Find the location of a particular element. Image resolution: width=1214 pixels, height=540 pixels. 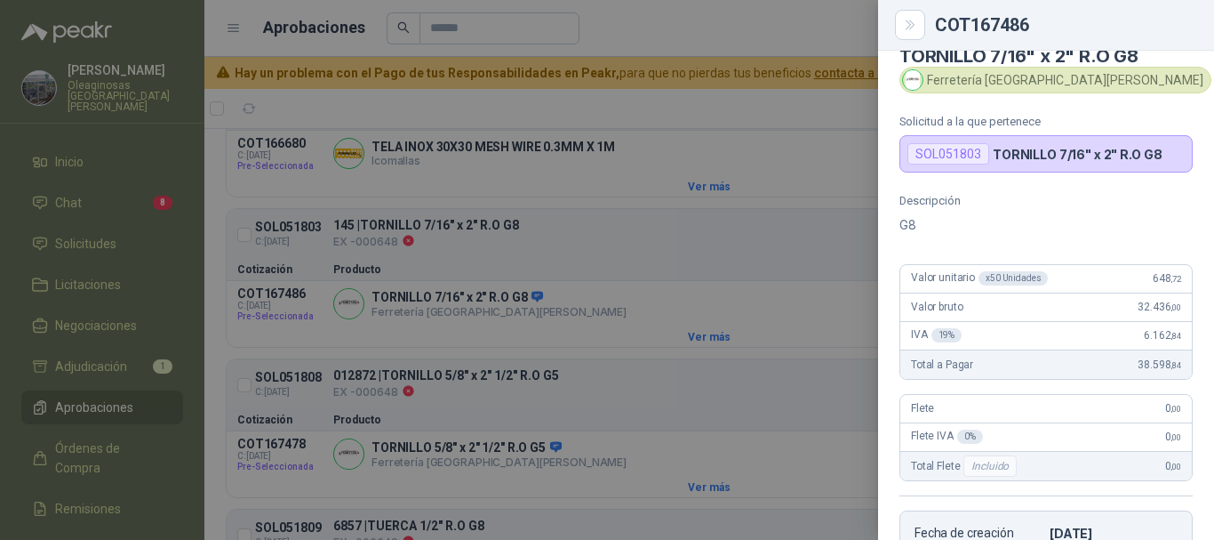

div: COT167486 is located at coordinates (1064, 25).